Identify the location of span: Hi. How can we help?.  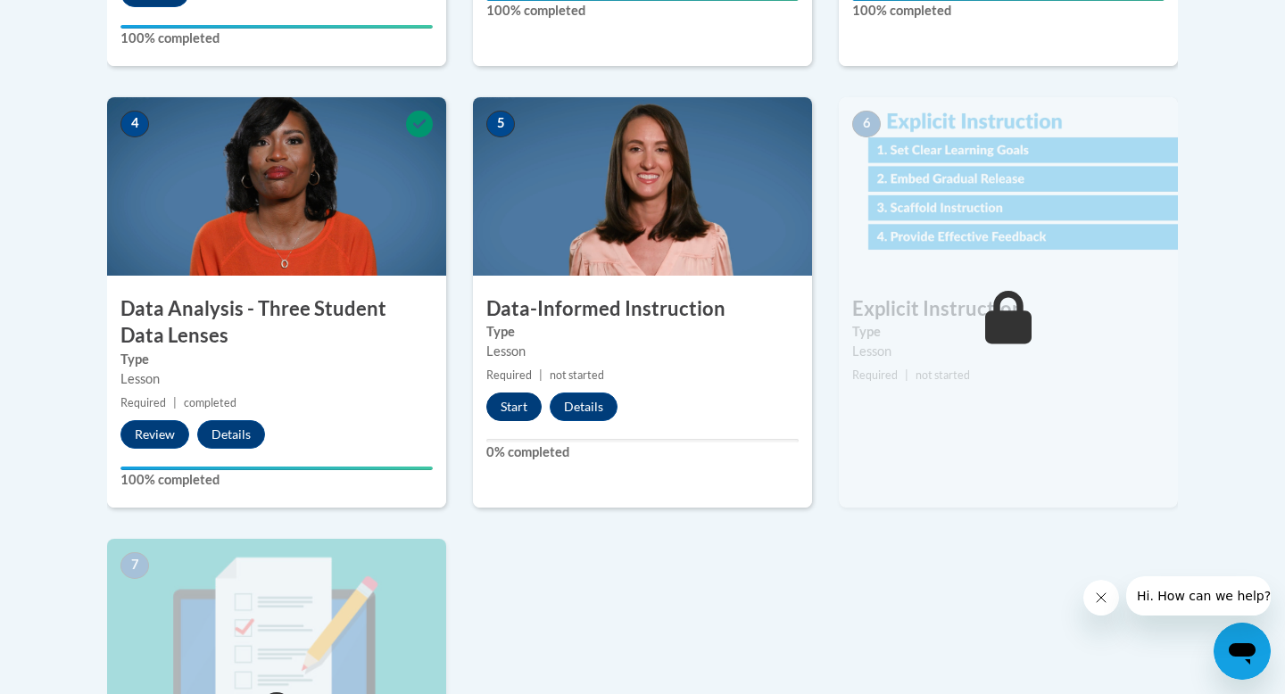
(78, 20).